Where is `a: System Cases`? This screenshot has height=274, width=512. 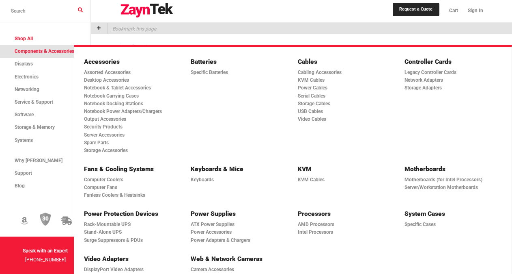
a: System Cases is located at coordinates (451, 213).